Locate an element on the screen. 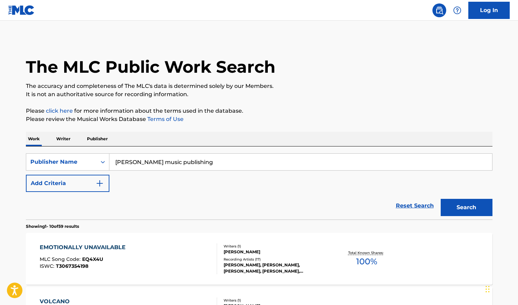 The height and width of the screenshot is (305, 518). p: Total Known Shares: is located at coordinates (366, 253).